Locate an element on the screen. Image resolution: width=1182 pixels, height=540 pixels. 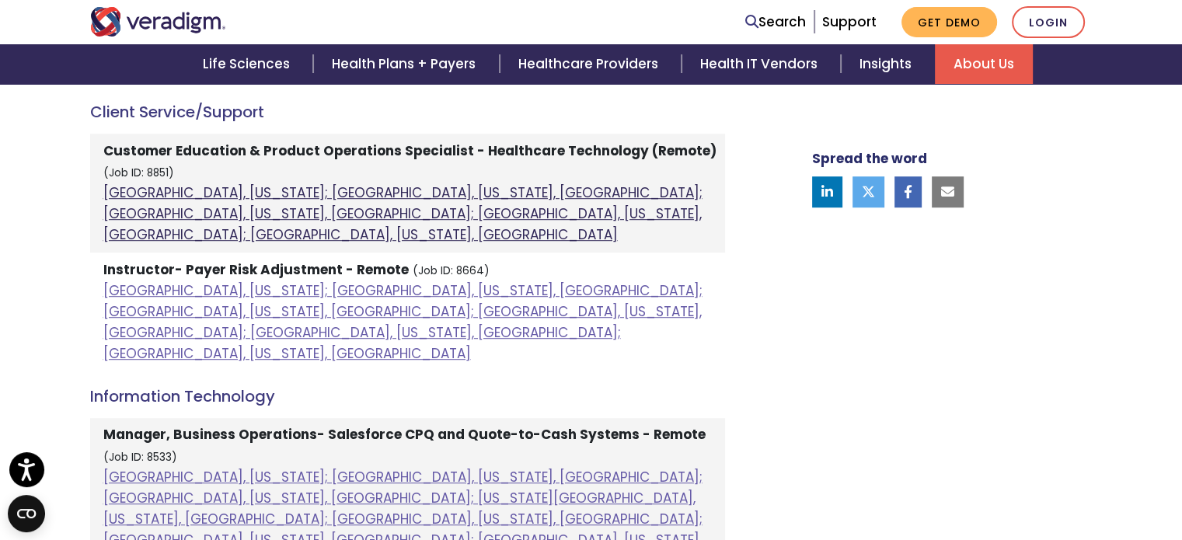
a: About Us is located at coordinates (984, 64).